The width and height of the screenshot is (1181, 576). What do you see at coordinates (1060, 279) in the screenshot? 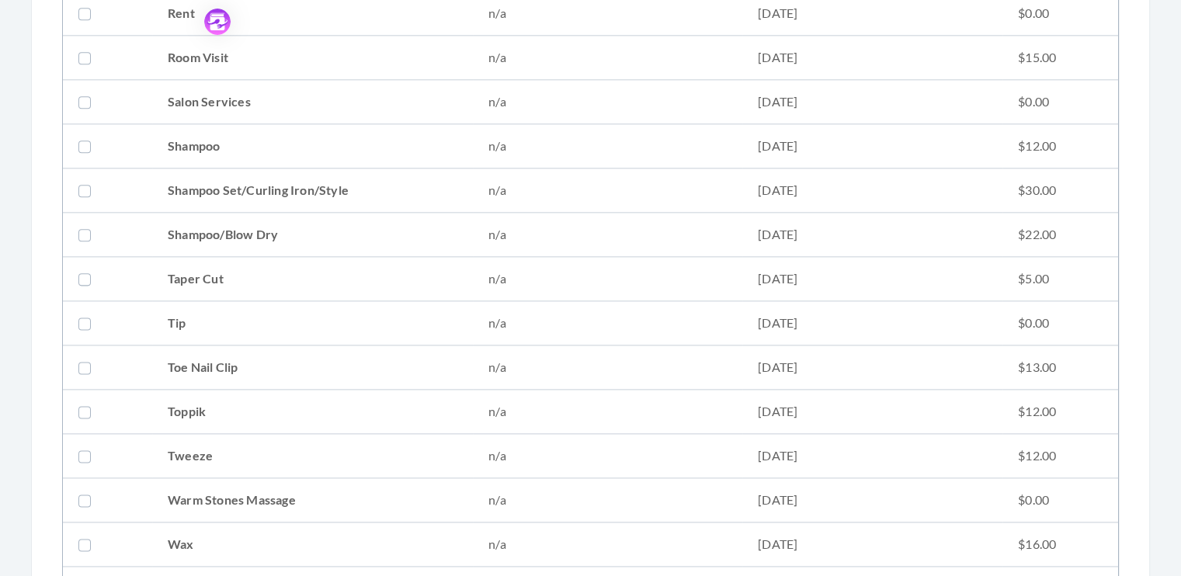
I see `td: $5.00` at bounding box center [1060, 279].